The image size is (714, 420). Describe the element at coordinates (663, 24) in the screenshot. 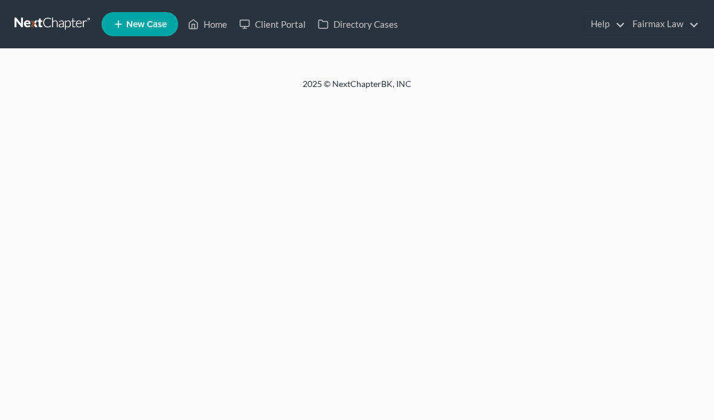

I see `a: Fairmax Law` at that location.